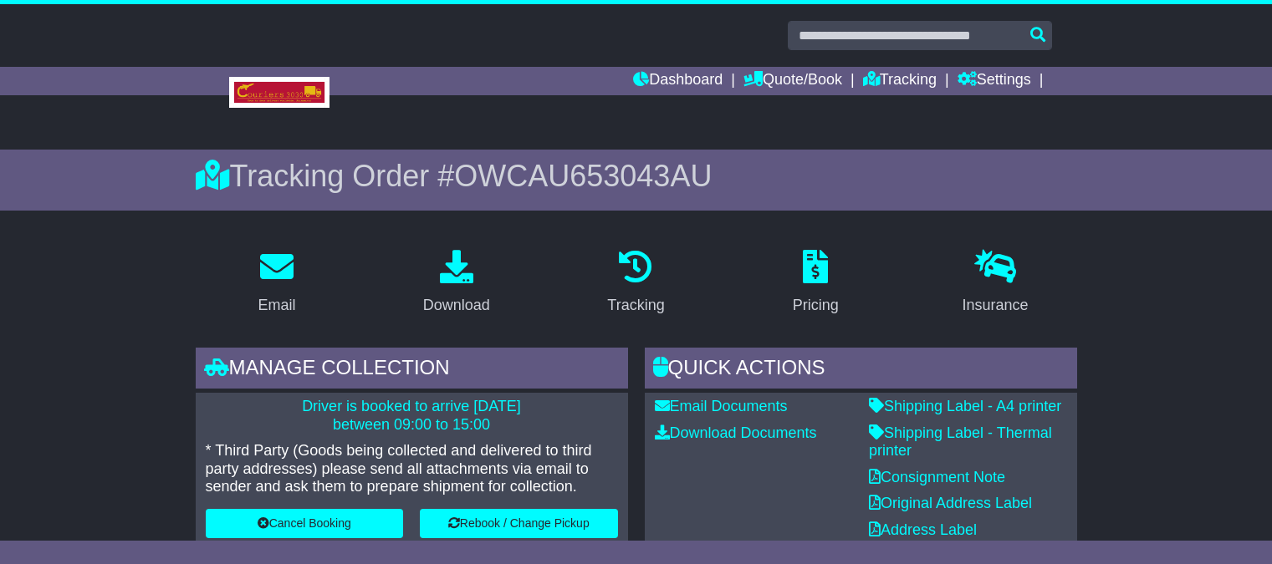 The width and height of the screenshot is (1272, 564). What do you see at coordinates (411, 370) in the screenshot?
I see `div: Manage collection` at bounding box center [411, 370].